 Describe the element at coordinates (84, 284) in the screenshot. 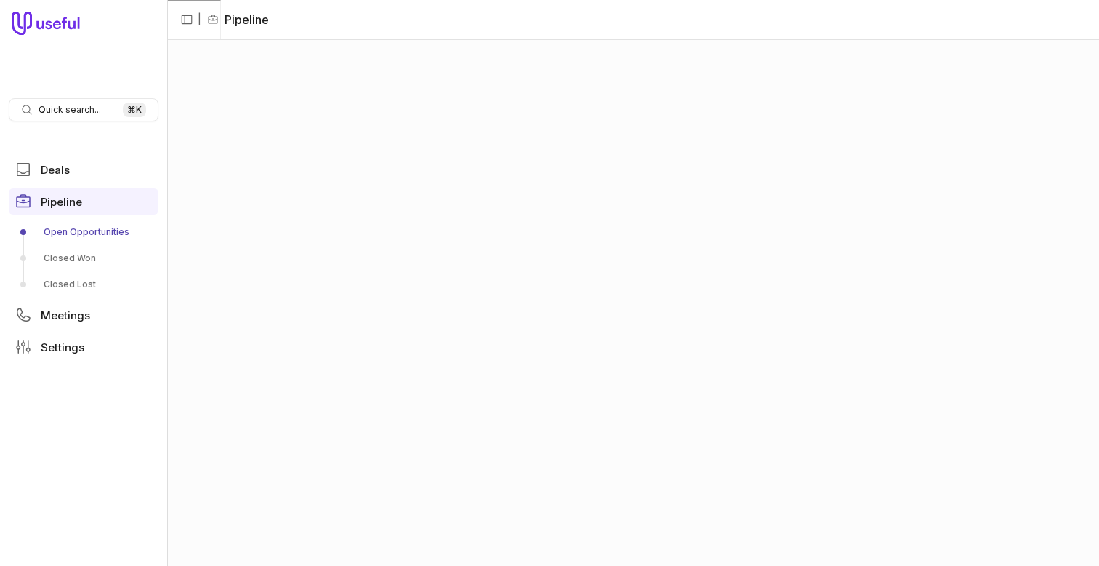

I see `a: Closed Lost` at that location.